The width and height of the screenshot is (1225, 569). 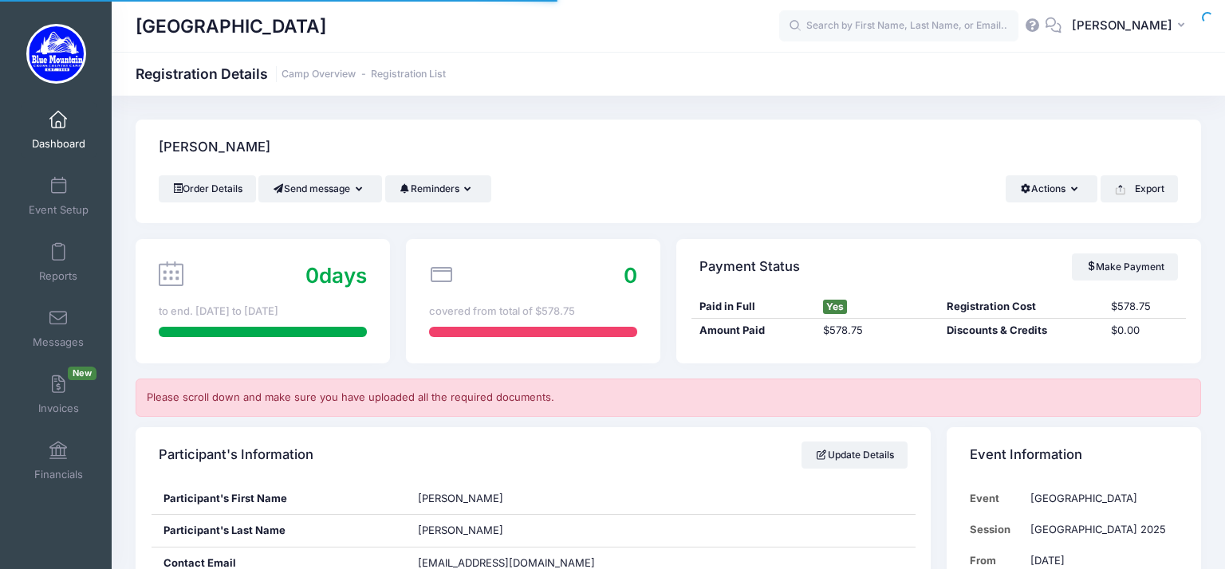 I want to click on span: Financials, so click(x=58, y=474).